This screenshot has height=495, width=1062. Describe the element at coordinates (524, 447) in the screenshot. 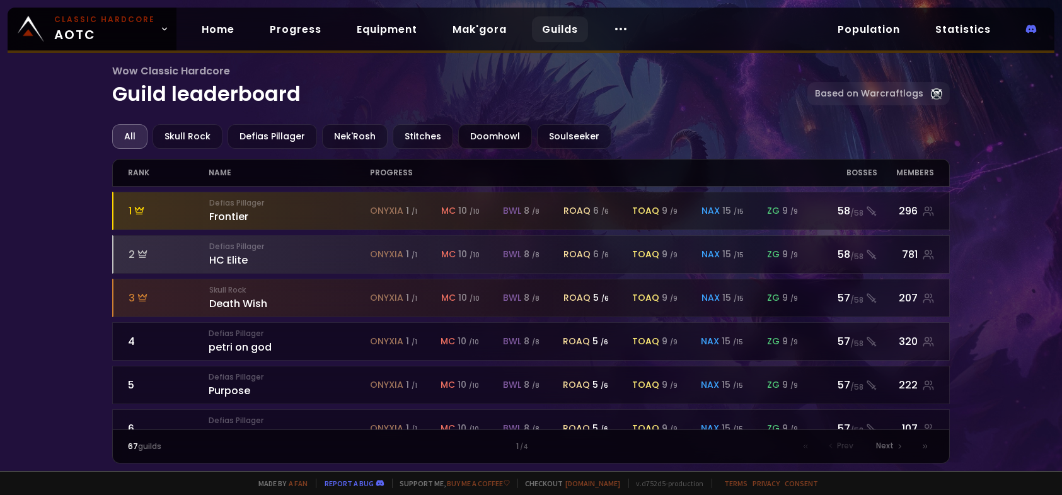

I see `small: / 4` at that location.